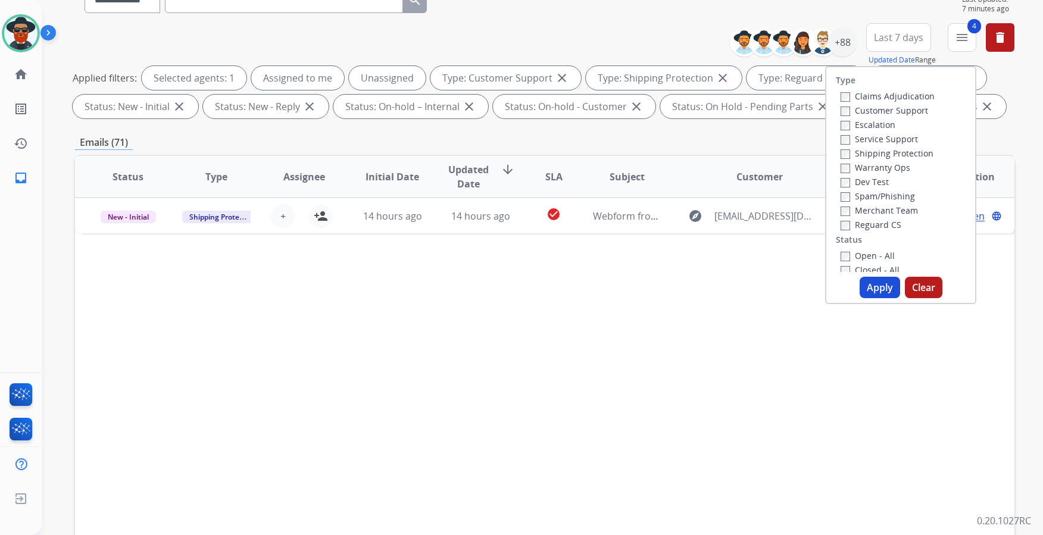 The width and height of the screenshot is (1043, 535). I want to click on span: Last 7 days, so click(899, 38).